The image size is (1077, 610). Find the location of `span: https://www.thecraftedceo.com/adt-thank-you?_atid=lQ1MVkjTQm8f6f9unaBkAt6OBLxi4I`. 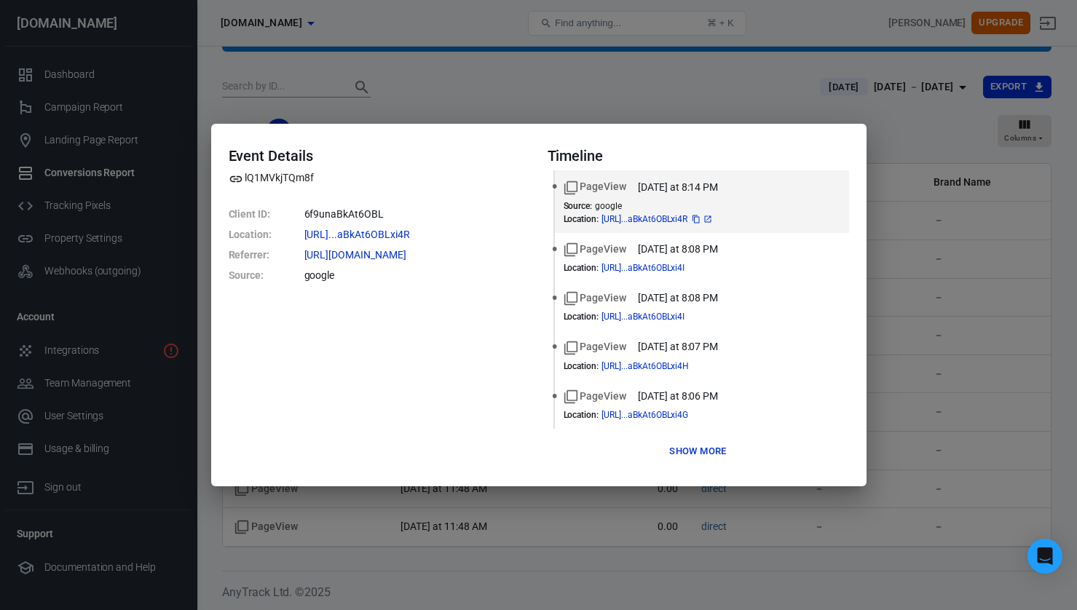

span: https://www.thecraftedceo.com/adt-thank-you?_atid=lQ1MVkjTQm8f6f9unaBkAt6OBLxi4I is located at coordinates (656, 268).